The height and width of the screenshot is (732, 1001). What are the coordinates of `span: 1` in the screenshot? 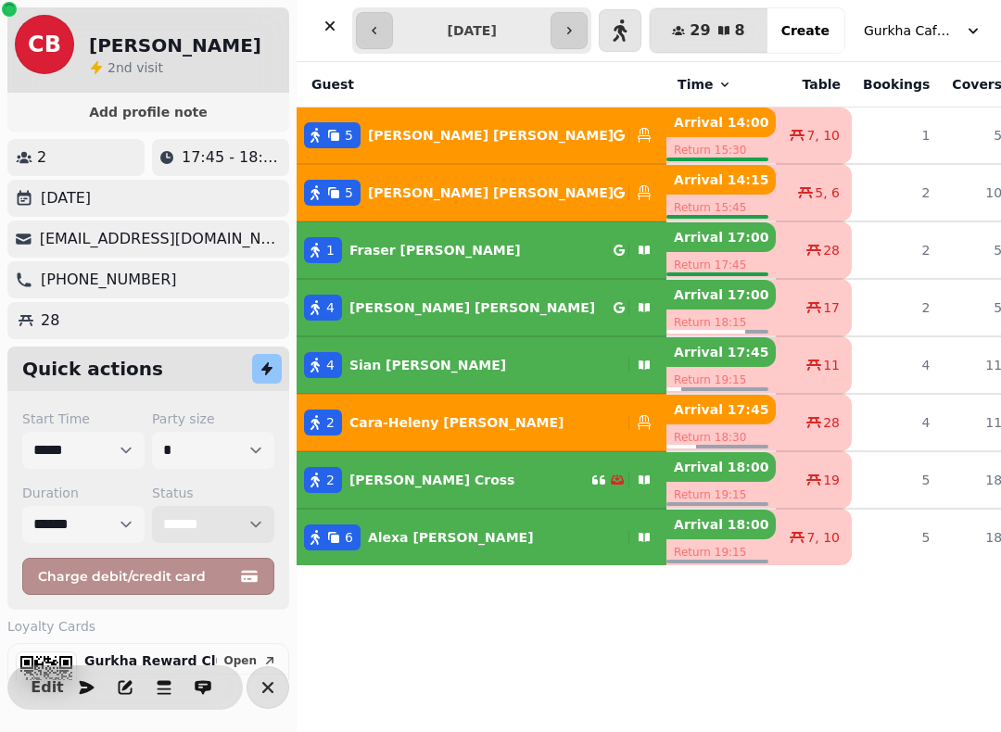 It's located at (330, 250).